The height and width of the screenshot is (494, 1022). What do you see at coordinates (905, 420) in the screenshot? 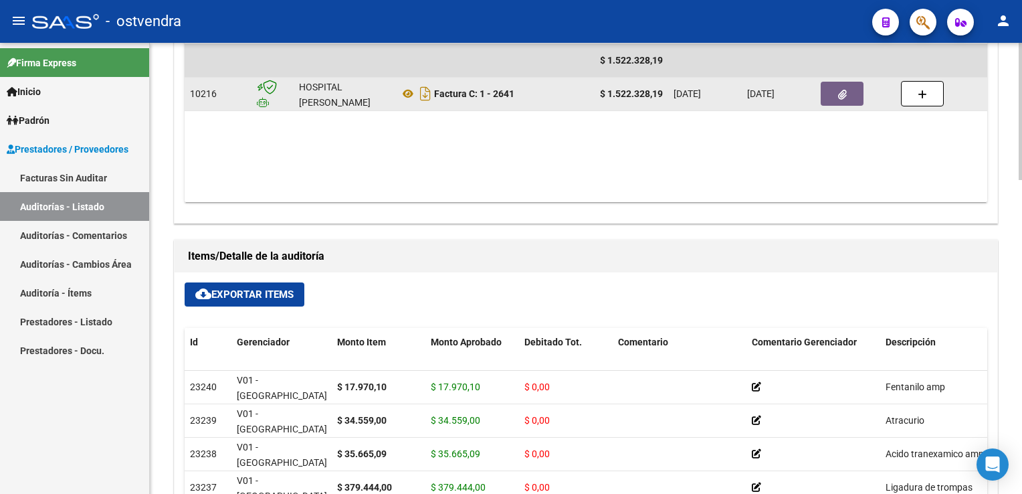
I see `span: Atracurio` at bounding box center [905, 420].